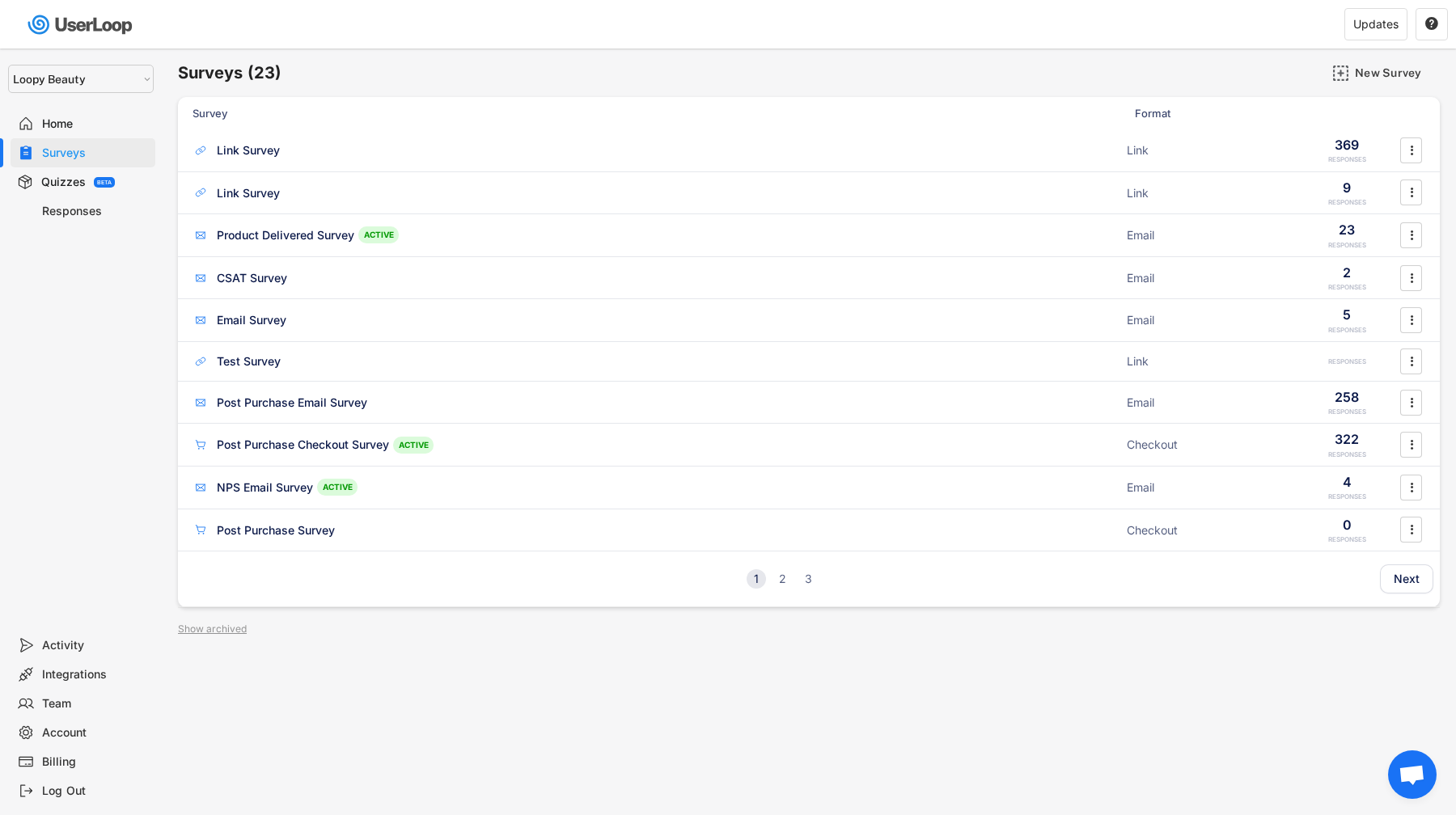 This screenshot has width=1456, height=815. Describe the element at coordinates (95, 123) in the screenshot. I see `div: Home` at that location.